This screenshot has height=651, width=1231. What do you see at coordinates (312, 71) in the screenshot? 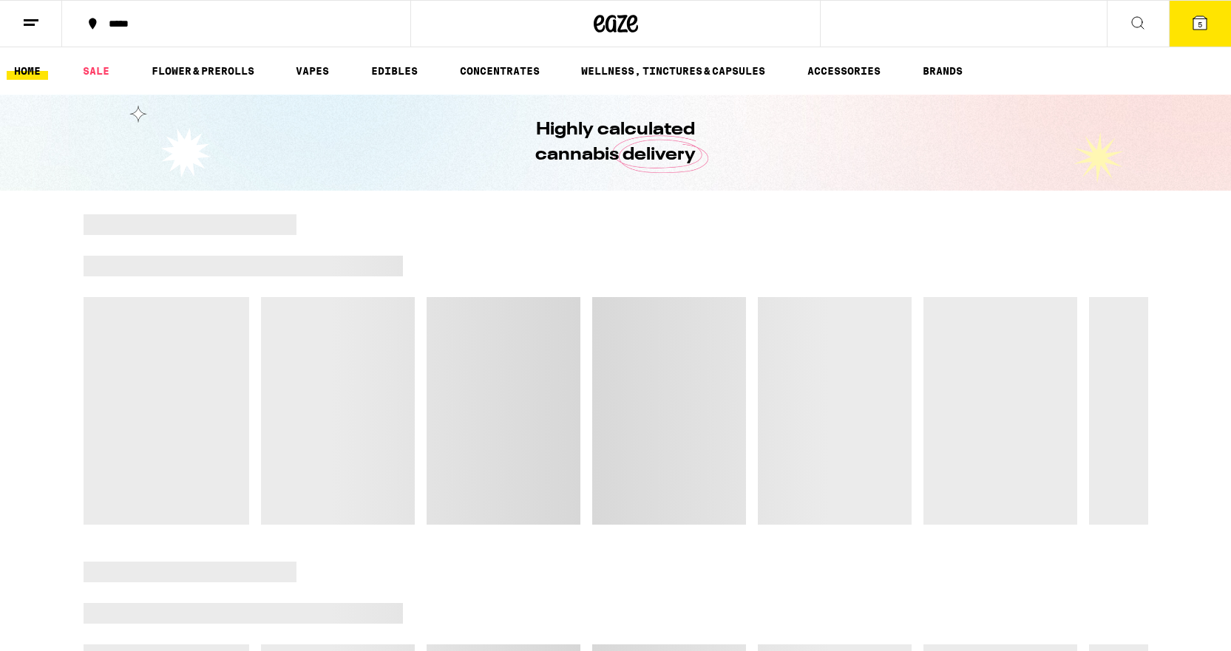
I see `a: VAPES` at bounding box center [312, 71].